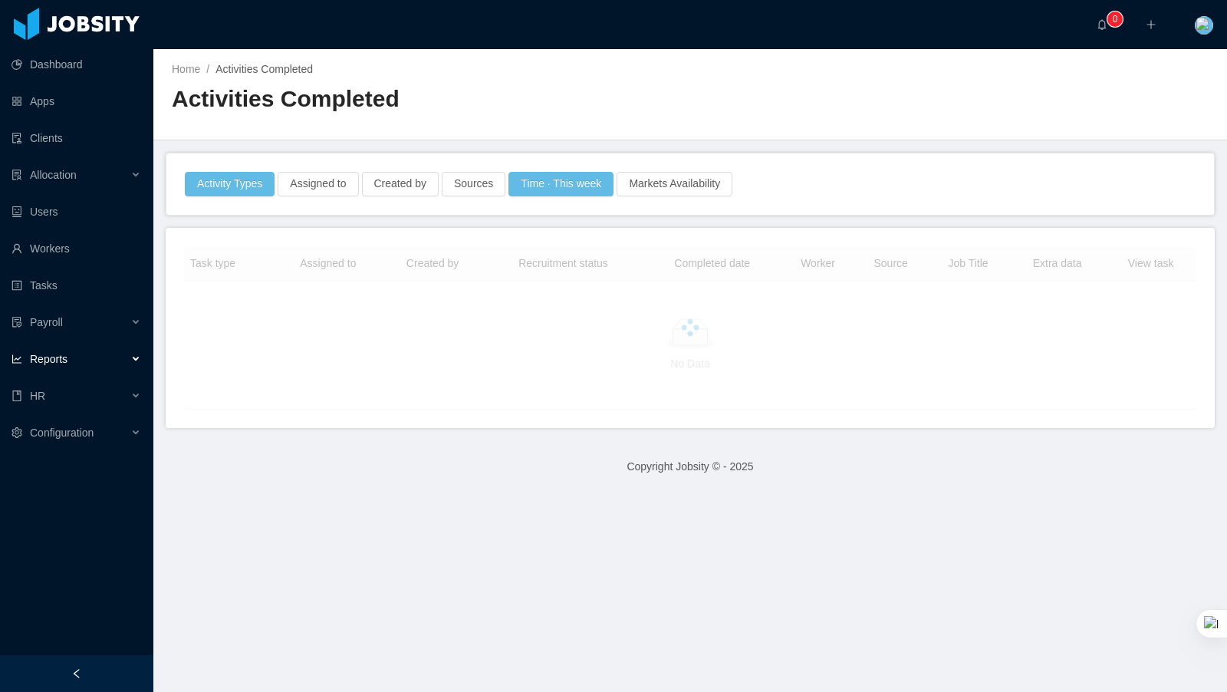 Image resolution: width=1227 pixels, height=692 pixels. I want to click on a: icon: pie-chartDashboard, so click(76, 64).